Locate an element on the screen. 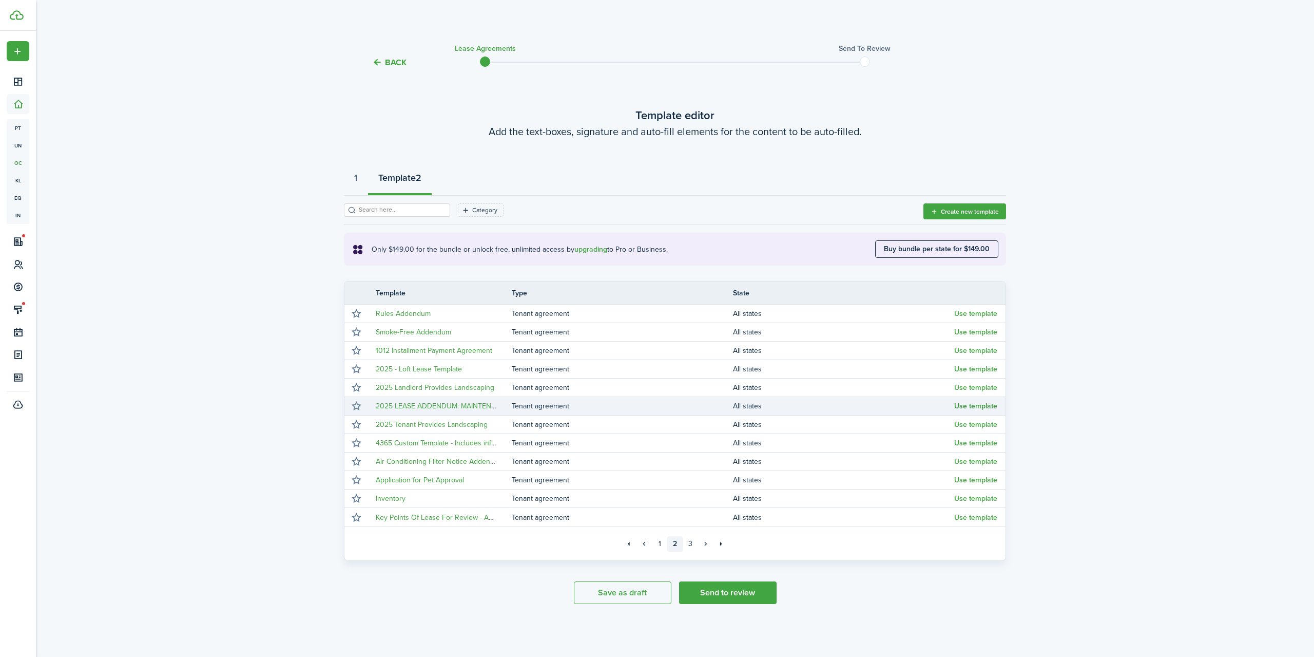 The width and height of the screenshot is (1314, 657). button: Open menu is located at coordinates (18, 51).